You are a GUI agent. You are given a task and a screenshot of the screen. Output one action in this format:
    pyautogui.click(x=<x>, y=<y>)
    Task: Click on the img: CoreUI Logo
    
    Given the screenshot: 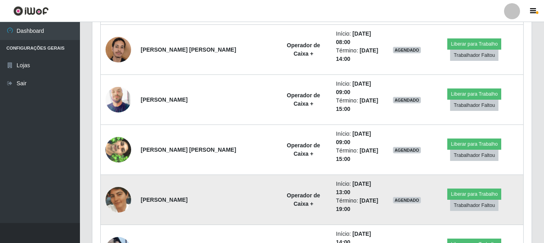 What is the action you would take?
    pyautogui.click(x=31, y=11)
    